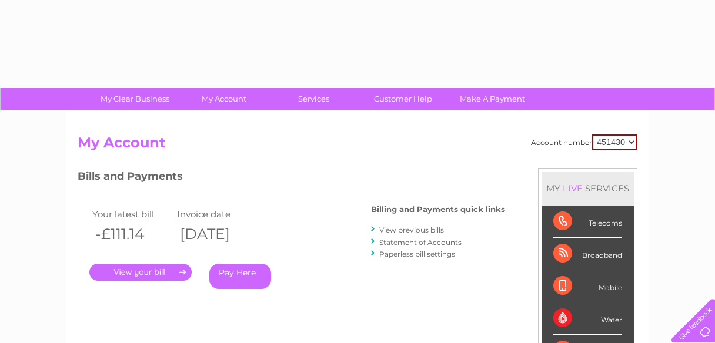 Image resolution: width=715 pixels, height=343 pixels. Describe the element at coordinates (411, 230) in the screenshot. I see `a: View previous bills` at that location.